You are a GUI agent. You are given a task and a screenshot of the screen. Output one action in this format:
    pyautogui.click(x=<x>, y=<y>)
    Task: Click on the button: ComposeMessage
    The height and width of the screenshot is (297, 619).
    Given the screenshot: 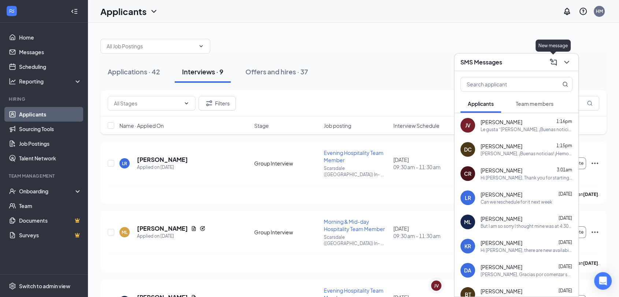 What is the action you would take?
    pyautogui.click(x=554, y=62)
    